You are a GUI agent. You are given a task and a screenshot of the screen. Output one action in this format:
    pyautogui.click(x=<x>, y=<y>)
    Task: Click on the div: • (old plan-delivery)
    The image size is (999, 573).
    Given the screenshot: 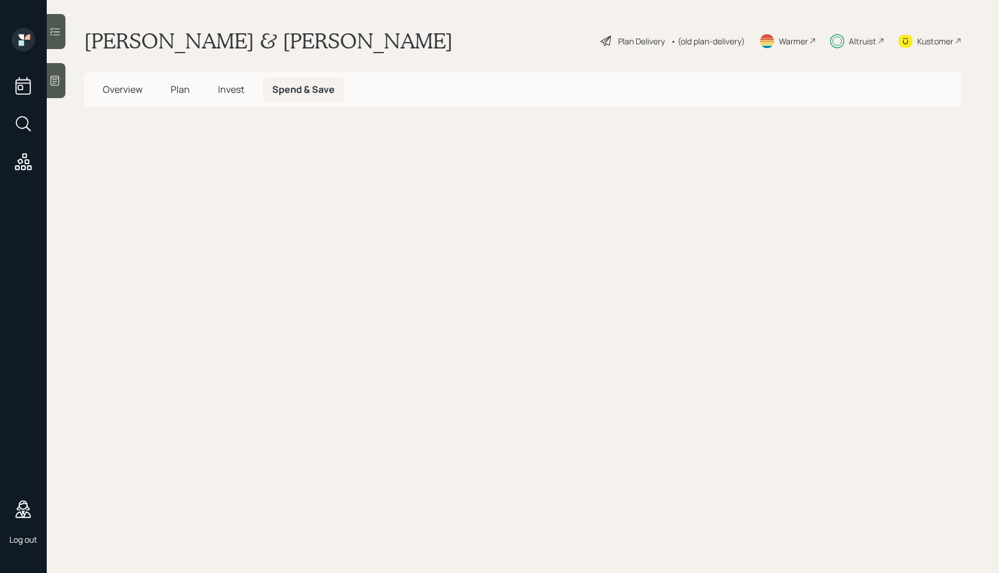 What is the action you would take?
    pyautogui.click(x=708, y=41)
    